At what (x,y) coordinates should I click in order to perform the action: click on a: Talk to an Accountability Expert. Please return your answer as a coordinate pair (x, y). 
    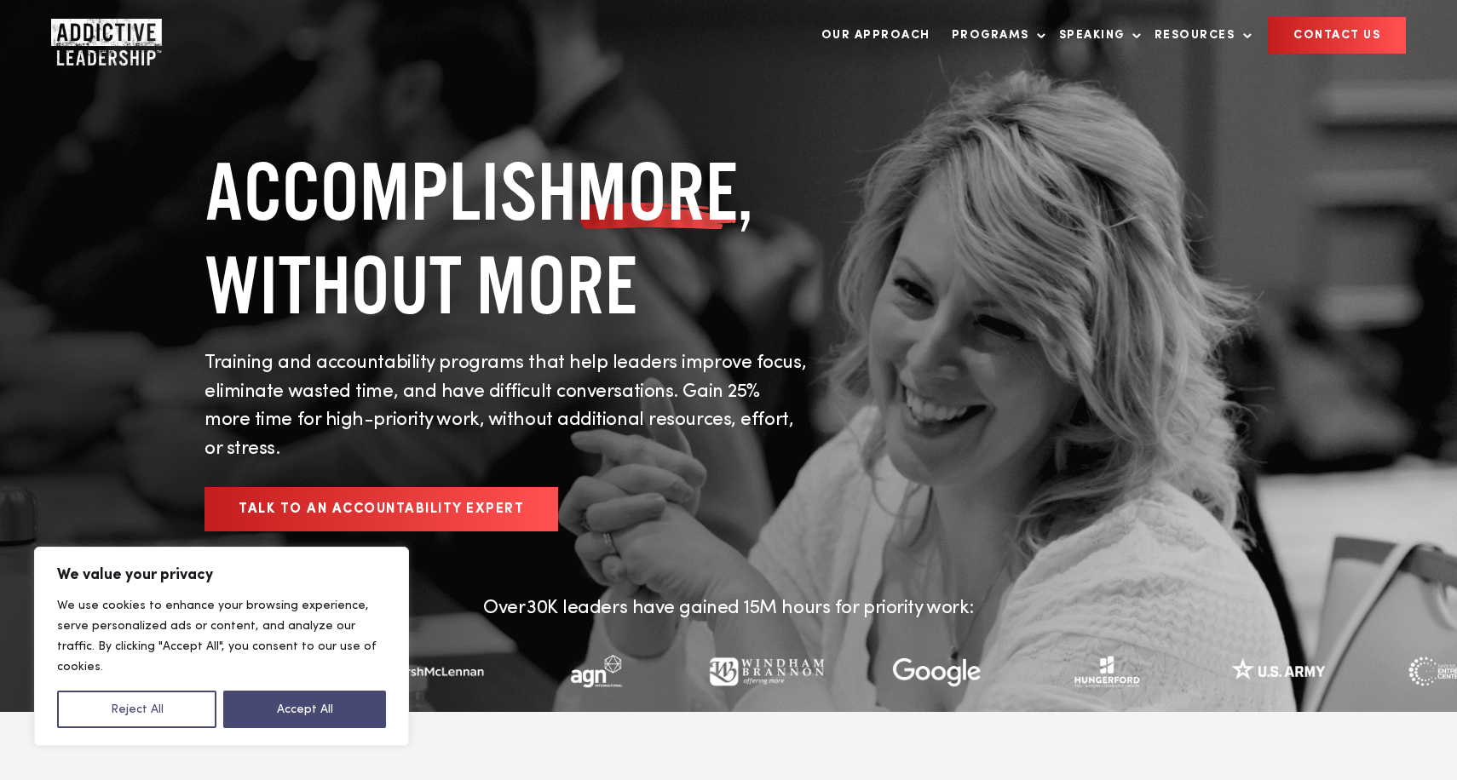
    Looking at the image, I should click on (381, 509).